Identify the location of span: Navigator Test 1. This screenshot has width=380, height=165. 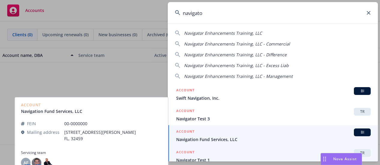
(273, 160).